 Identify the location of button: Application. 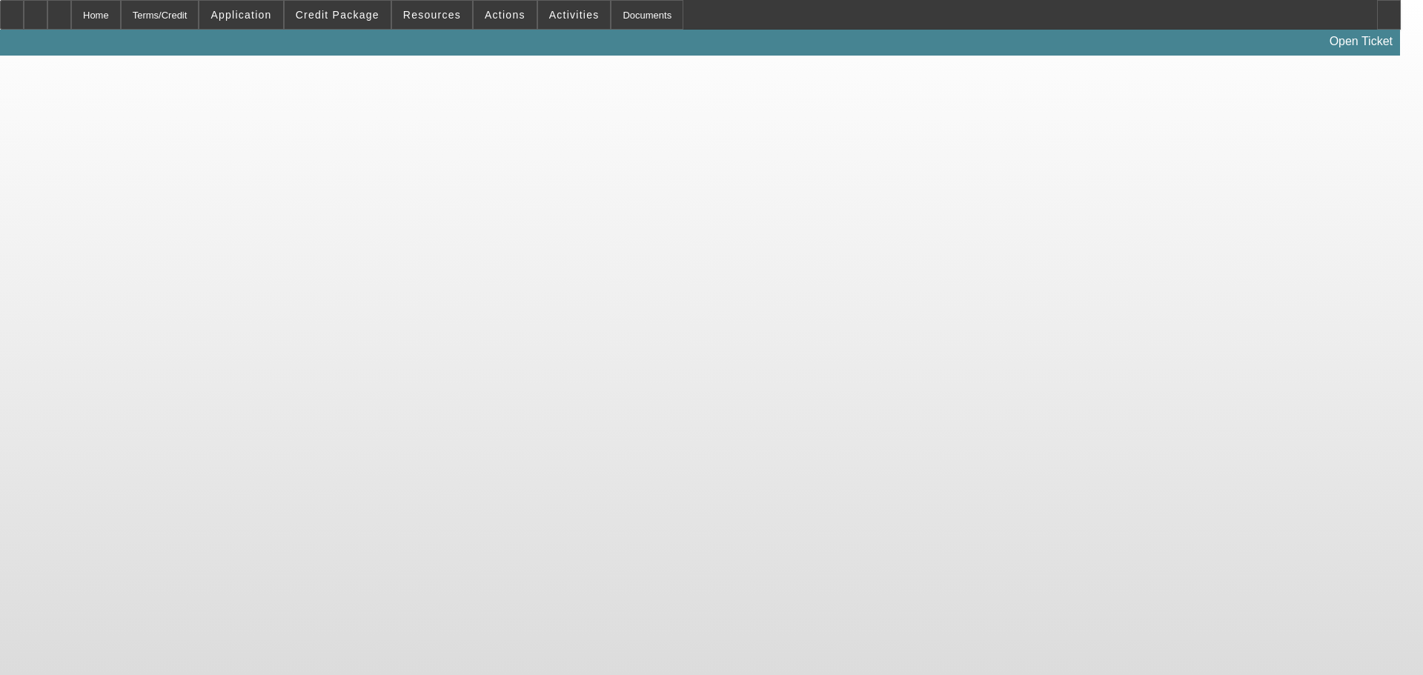
(241, 15).